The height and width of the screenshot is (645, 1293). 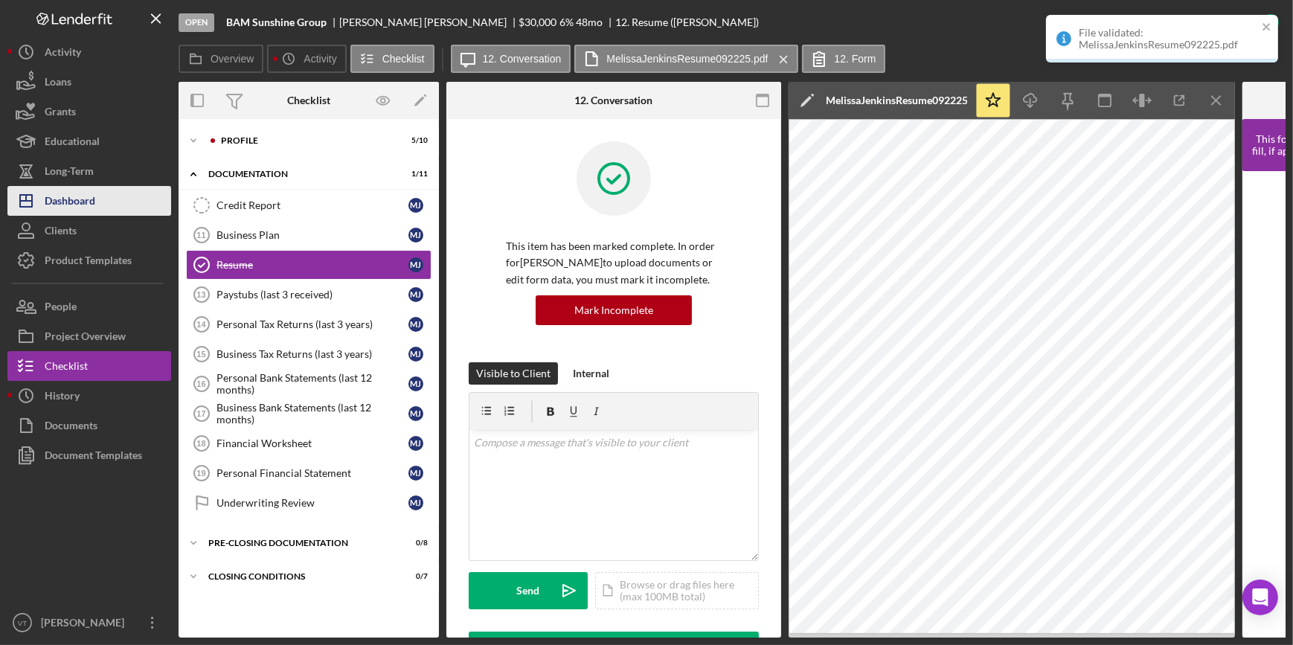 What do you see at coordinates (513, 373) in the screenshot?
I see `div: Visible to Client` at bounding box center [513, 373].